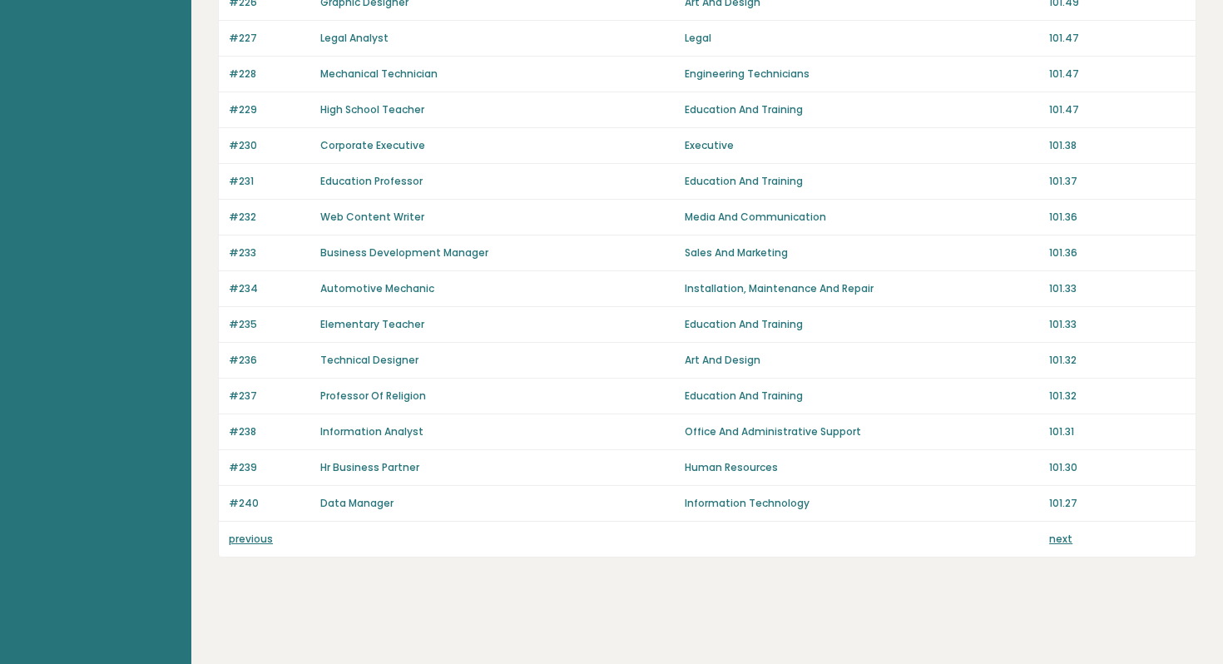 This screenshot has height=664, width=1223. I want to click on p: #240, so click(270, 504).